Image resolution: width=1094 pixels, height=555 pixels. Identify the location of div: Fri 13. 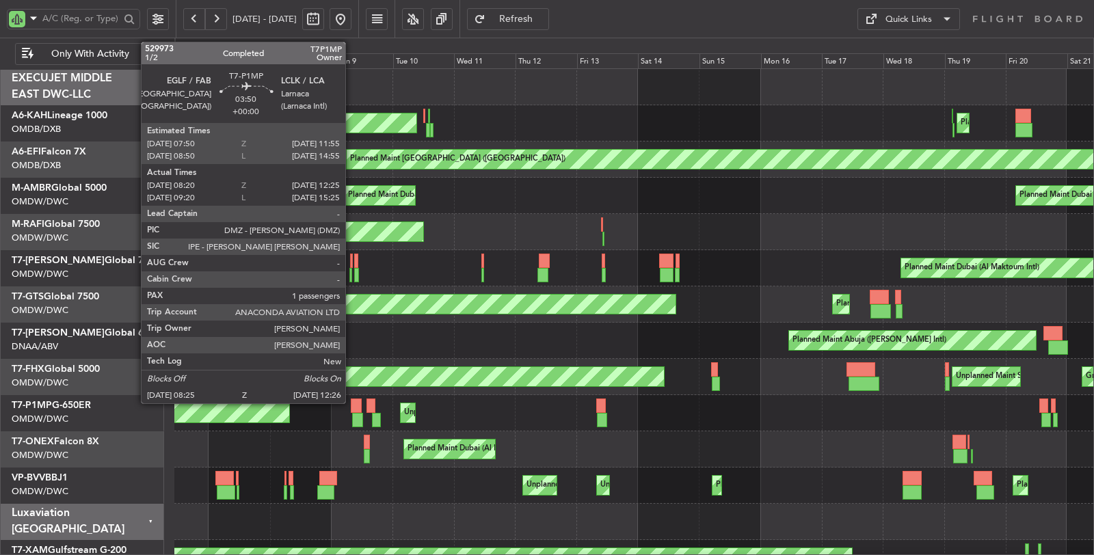
(608, 62).